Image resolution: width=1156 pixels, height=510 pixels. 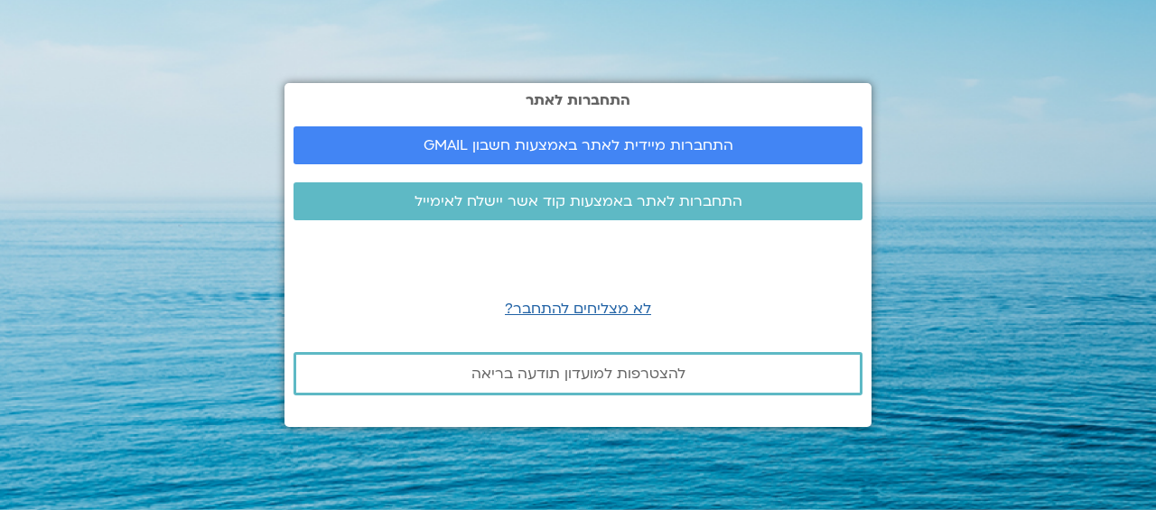 What do you see at coordinates (578, 201) in the screenshot?
I see `a: התחברות לאתר באמצעות קוד אשר יישלח לאימייל` at bounding box center [578, 201].